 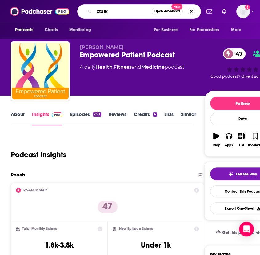 What do you see at coordinates (47, 118) in the screenshot?
I see `a: InsightsPodchaser Pro` at bounding box center [47, 118].